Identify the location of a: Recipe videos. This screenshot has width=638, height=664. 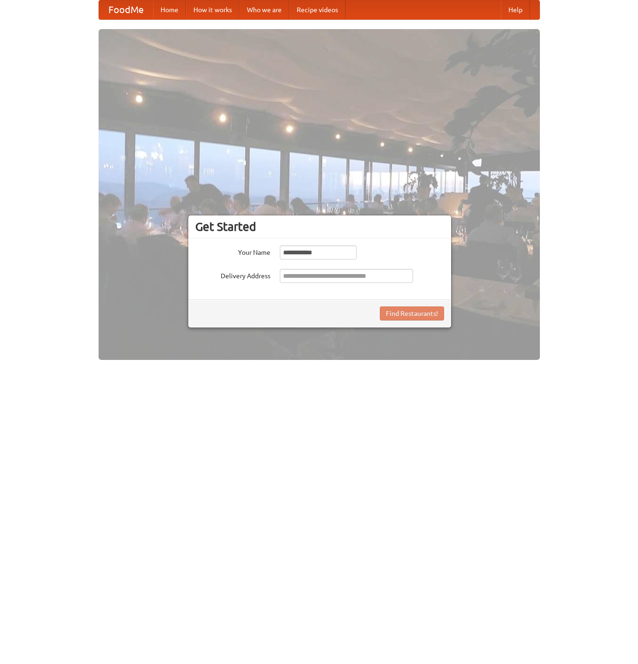
(317, 10).